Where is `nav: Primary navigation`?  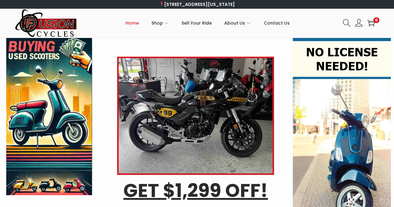 nav: Primary navigation is located at coordinates (208, 23).